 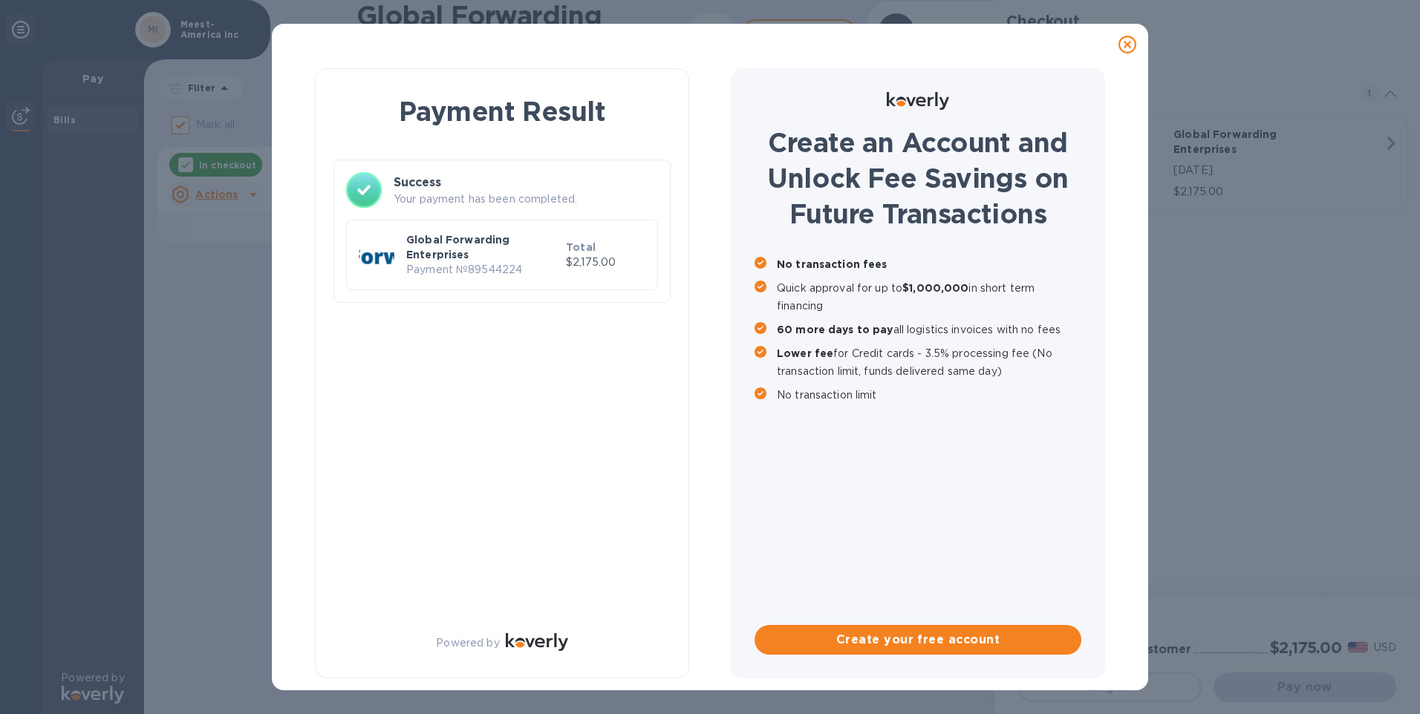 I want to click on p: Powered by, so click(x=467, y=643).